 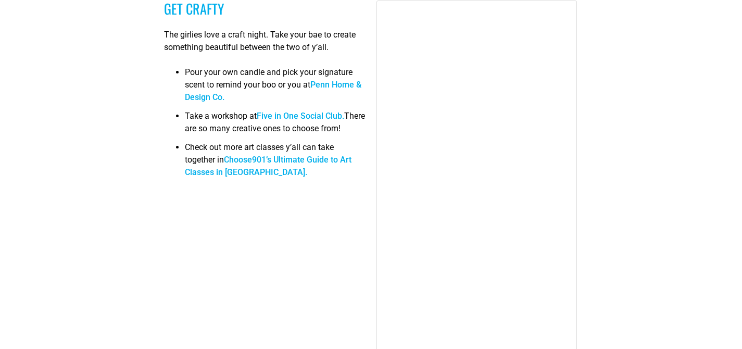 I want to click on li: Pour your own candle and pick your signature scent to remind your boo or you at, so click(x=276, y=88).